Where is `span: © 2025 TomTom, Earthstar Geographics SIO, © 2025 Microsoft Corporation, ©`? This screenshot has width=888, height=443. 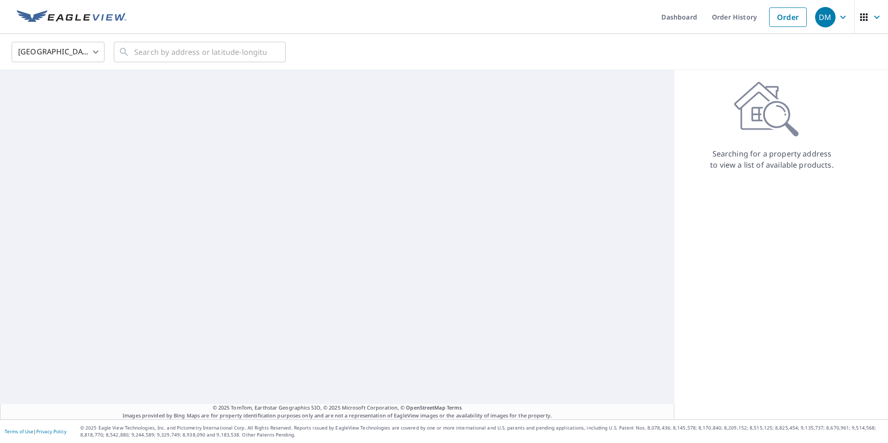 span: © 2025 TomTom, Earthstar Geographics SIO, © 2025 Microsoft Corporation, © is located at coordinates (337, 408).